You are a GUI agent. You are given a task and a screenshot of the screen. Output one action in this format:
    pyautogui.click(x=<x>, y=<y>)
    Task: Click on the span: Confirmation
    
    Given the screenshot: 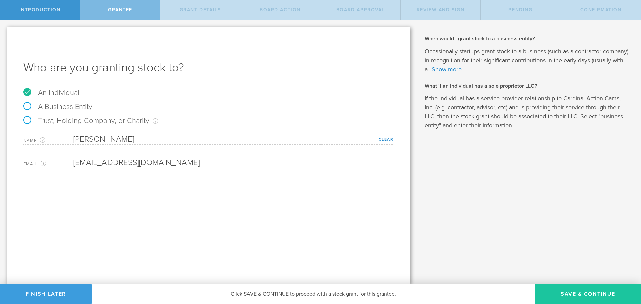 What is the action you would take?
    pyautogui.click(x=601, y=10)
    